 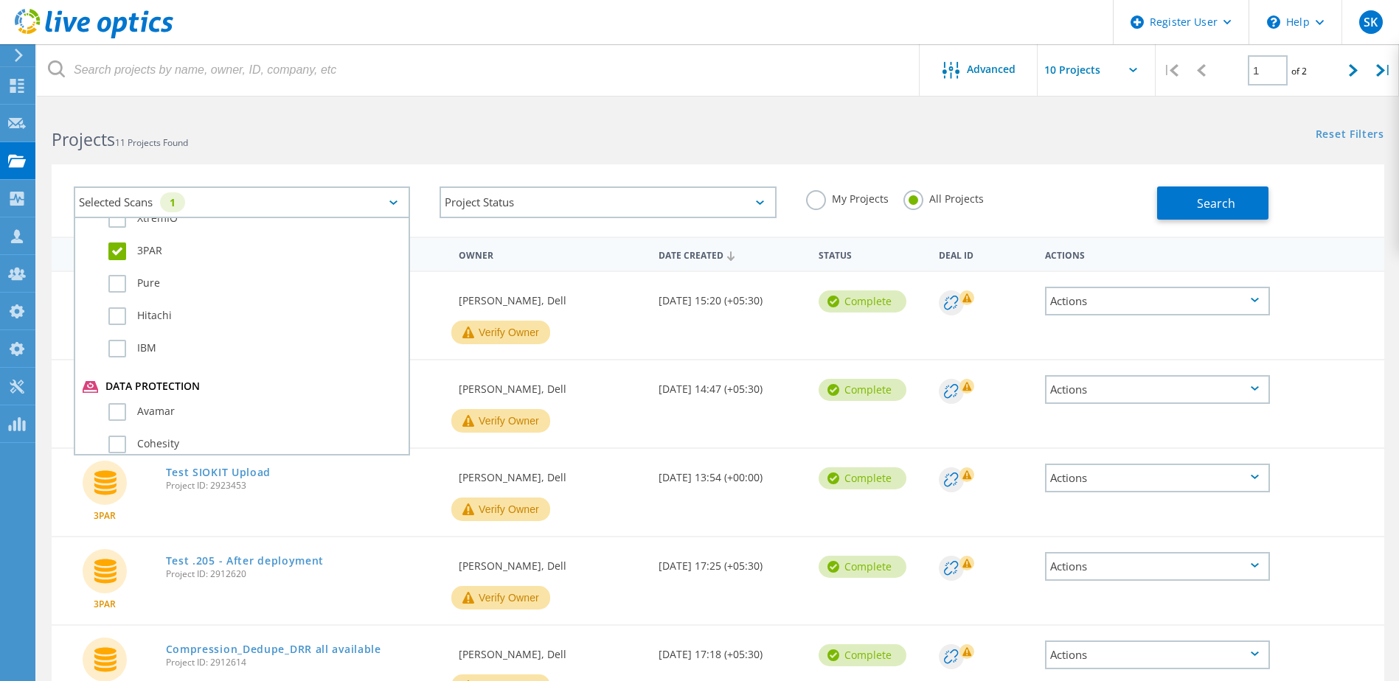 What do you see at coordinates (479, 70) in the screenshot?
I see `input: Search projects by name, owner, ID, company, etc` at bounding box center [479, 70].